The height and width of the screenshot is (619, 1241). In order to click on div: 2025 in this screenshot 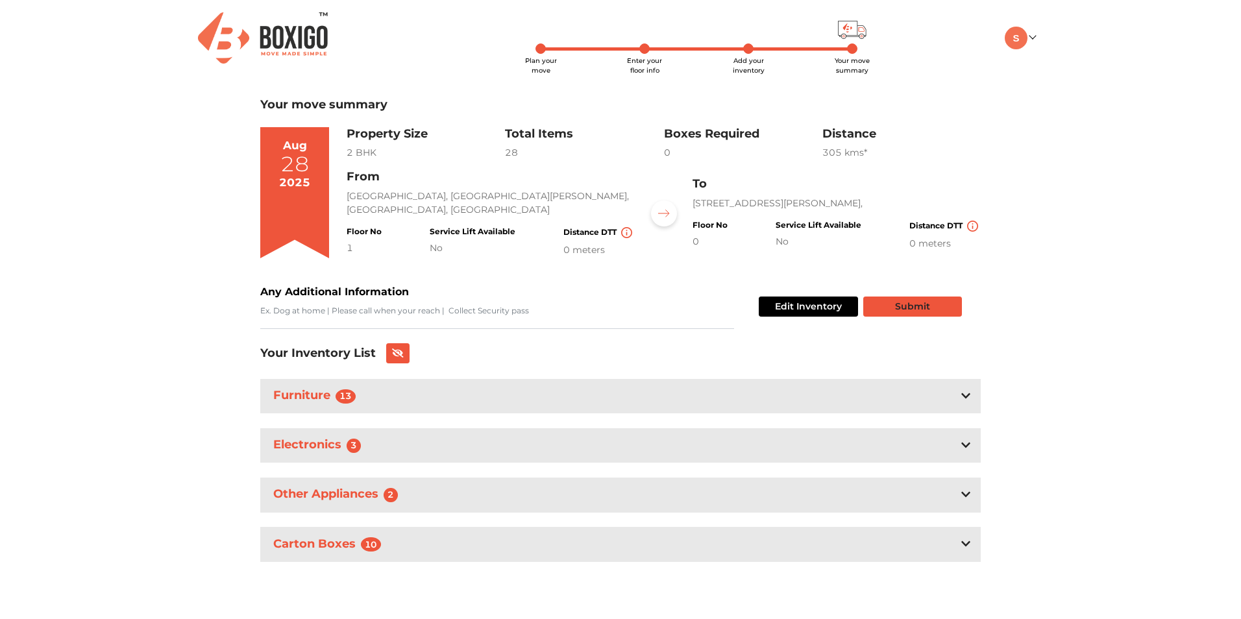, I will do `click(295, 183)`.